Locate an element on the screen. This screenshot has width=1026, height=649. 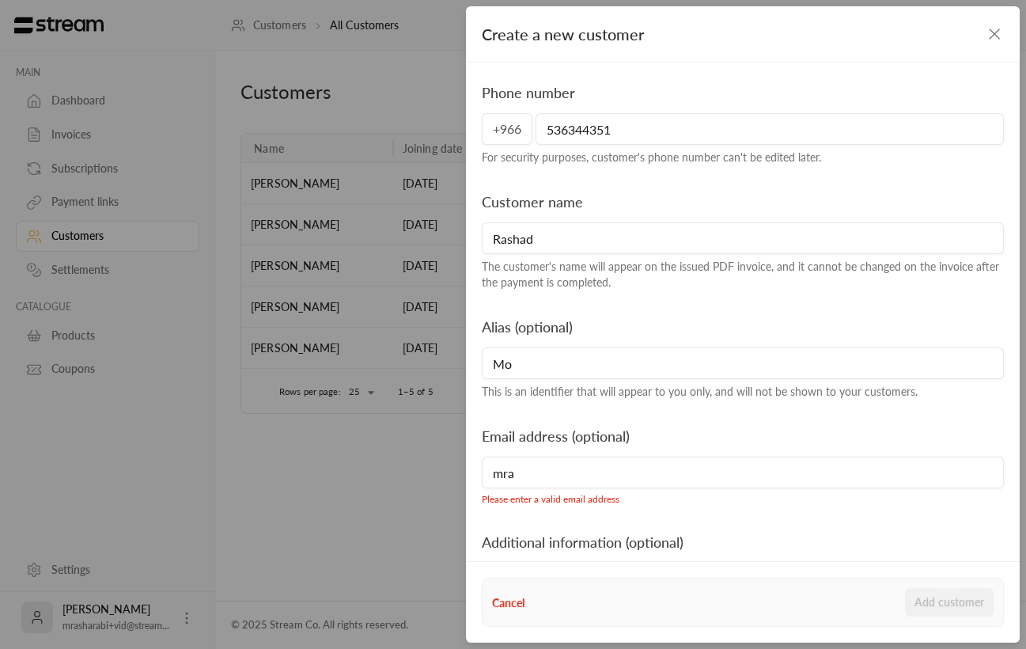
div: This is an identifier that will appear to you only, and will not be shown to your customers. is located at coordinates (743, 392).